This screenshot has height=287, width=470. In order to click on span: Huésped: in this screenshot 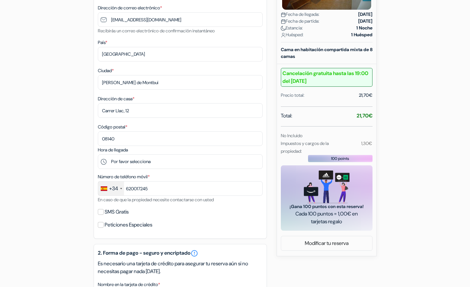, I will do `click(292, 35)`.